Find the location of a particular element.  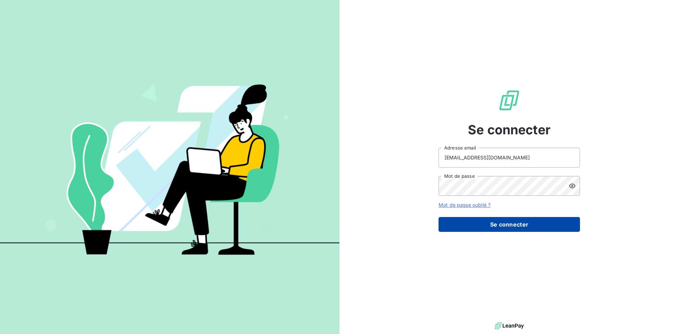

img: logo is located at coordinates (510, 326).